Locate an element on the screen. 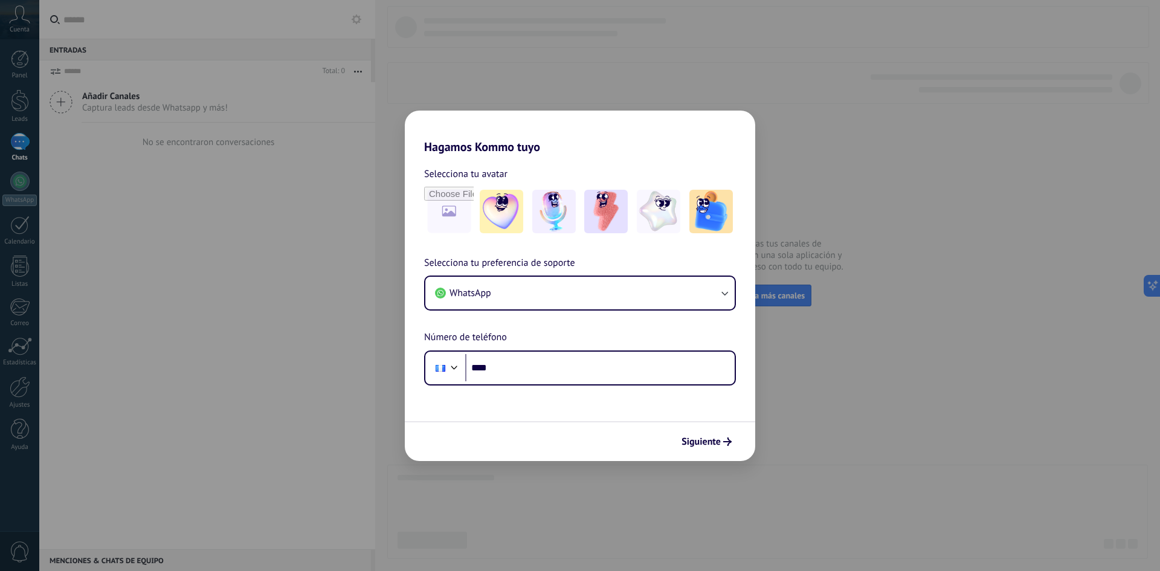  span: Selecciona tu preferencia de soporte is located at coordinates (500, 263).